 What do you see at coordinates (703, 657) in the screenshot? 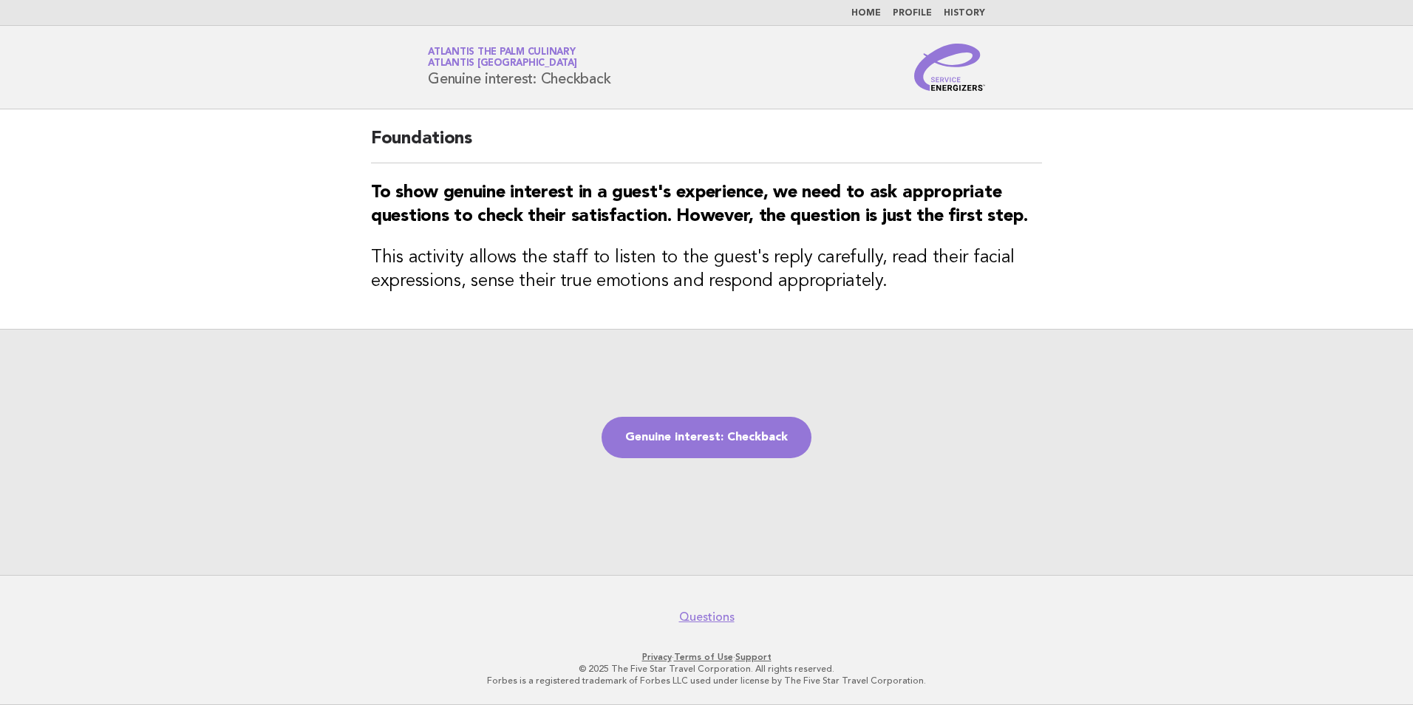
I see `a: Terms of Use` at bounding box center [703, 657].